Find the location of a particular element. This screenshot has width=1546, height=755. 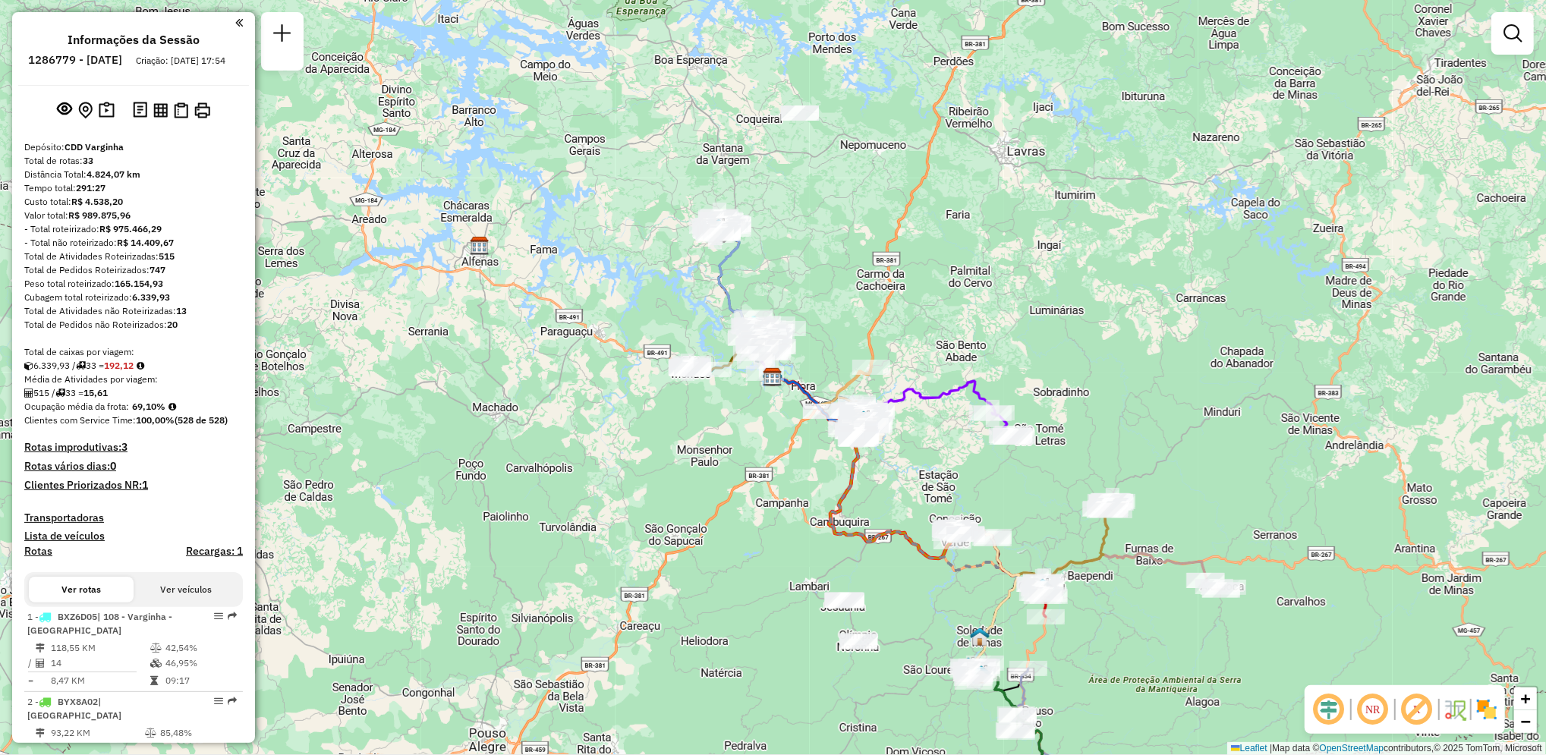

td: 93,22 KM is located at coordinates (97, 733).